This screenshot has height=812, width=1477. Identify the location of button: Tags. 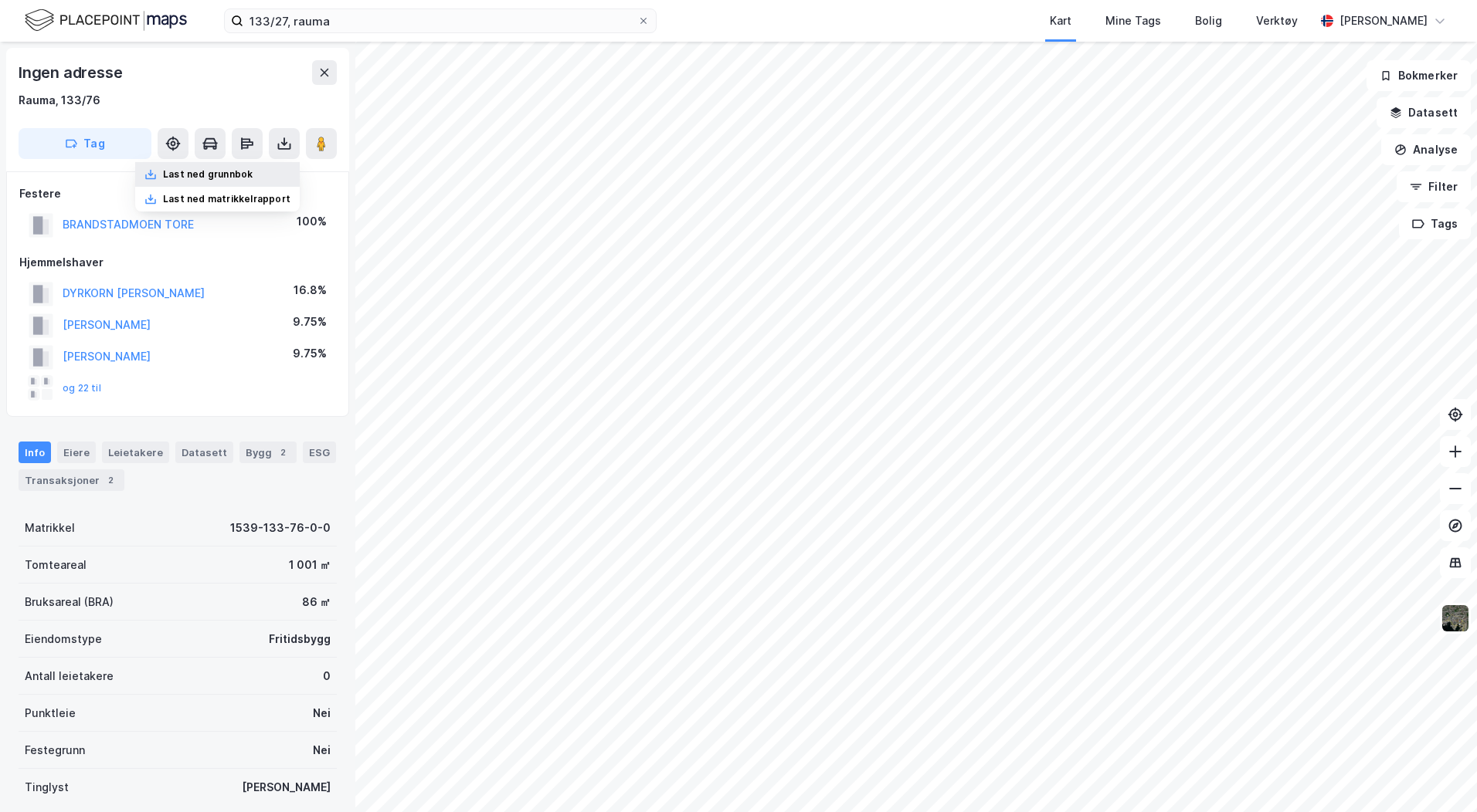
(1434, 224).